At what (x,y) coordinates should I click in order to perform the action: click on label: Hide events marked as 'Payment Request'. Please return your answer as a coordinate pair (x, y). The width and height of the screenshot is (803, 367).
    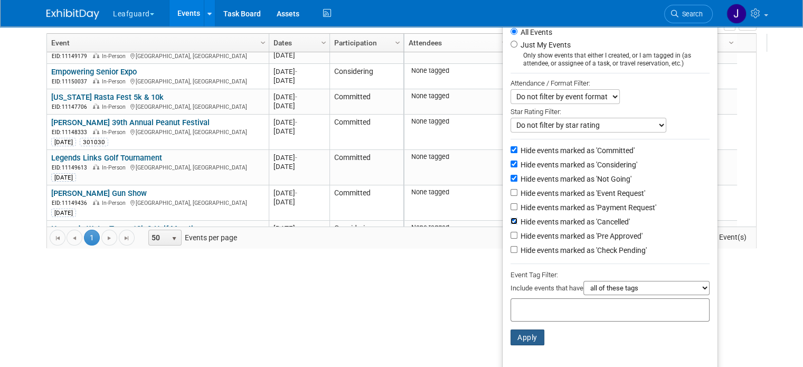
    Looking at the image, I should click on (587, 207).